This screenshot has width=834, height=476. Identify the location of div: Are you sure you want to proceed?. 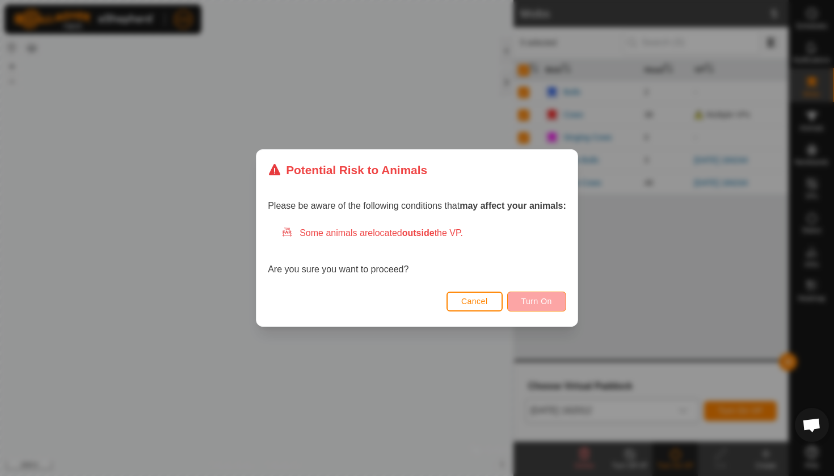
(417, 251).